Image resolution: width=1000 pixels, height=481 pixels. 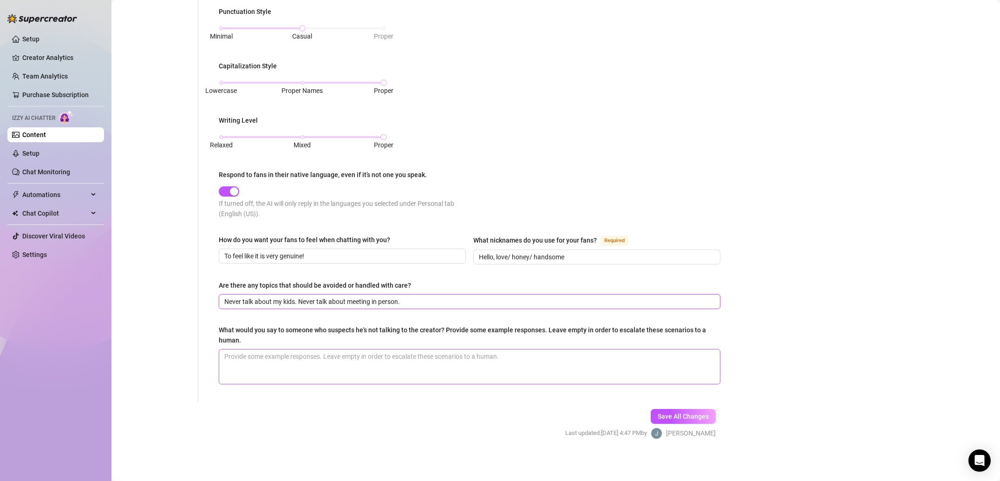 I want to click on label: What nicknames do you use for your fans?, so click(x=556, y=240).